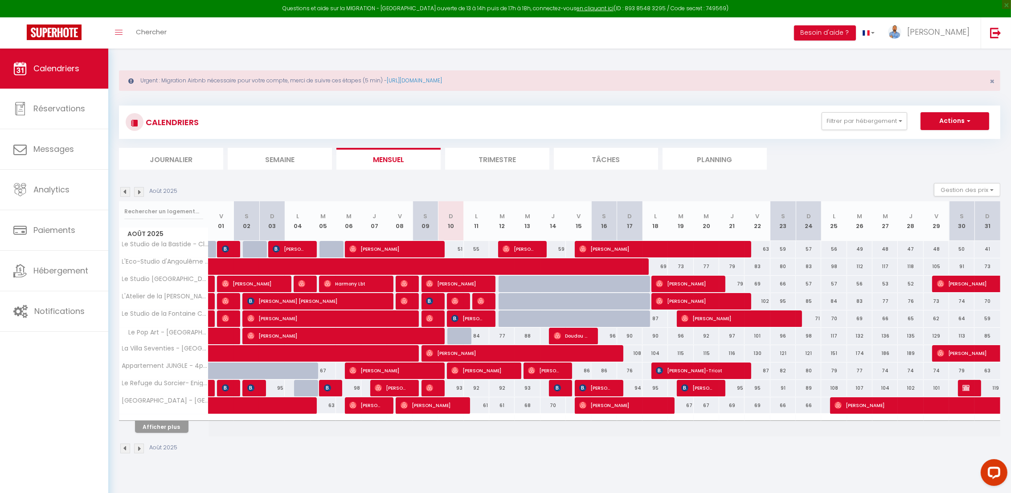  I want to click on th: 10, so click(451, 221).